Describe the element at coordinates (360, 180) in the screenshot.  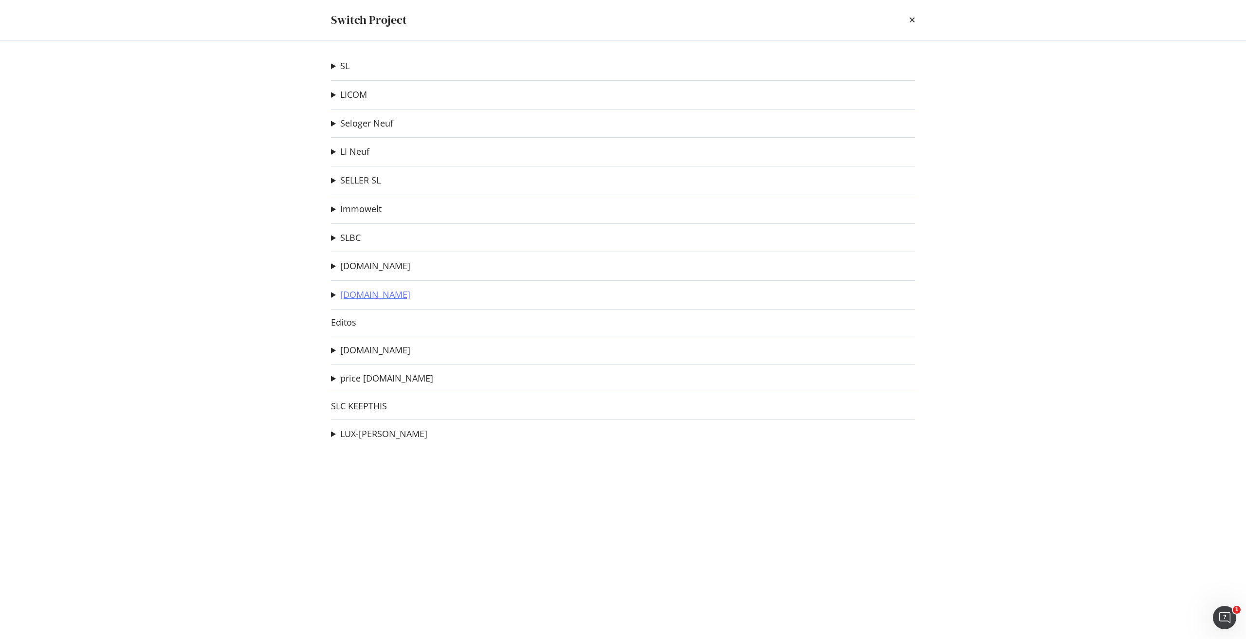
I see `a: SELLER SL` at that location.